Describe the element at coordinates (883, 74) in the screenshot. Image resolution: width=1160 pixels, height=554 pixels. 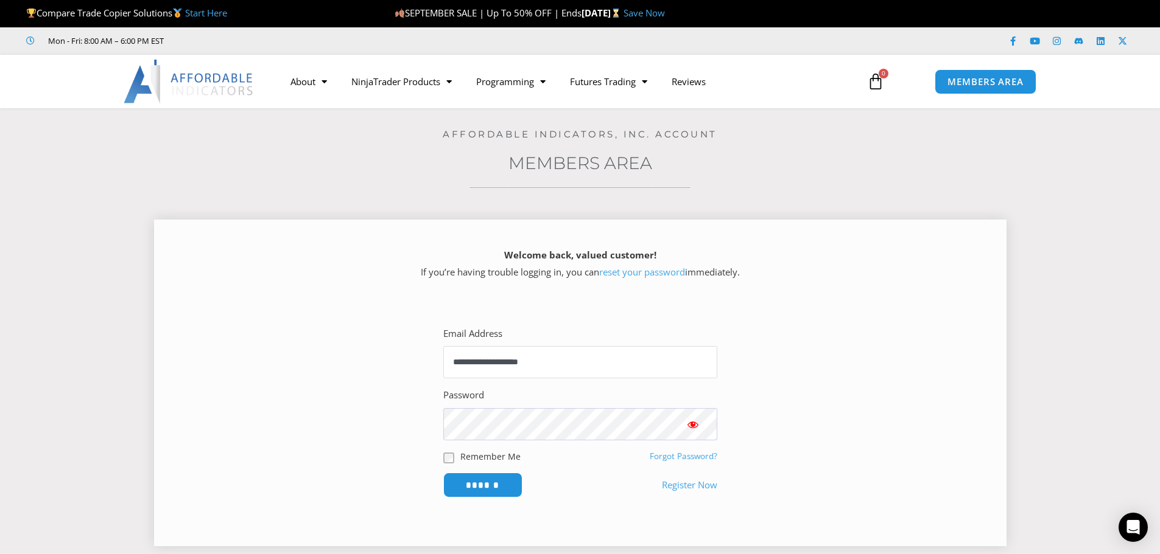
I see `span: 0` at that location.